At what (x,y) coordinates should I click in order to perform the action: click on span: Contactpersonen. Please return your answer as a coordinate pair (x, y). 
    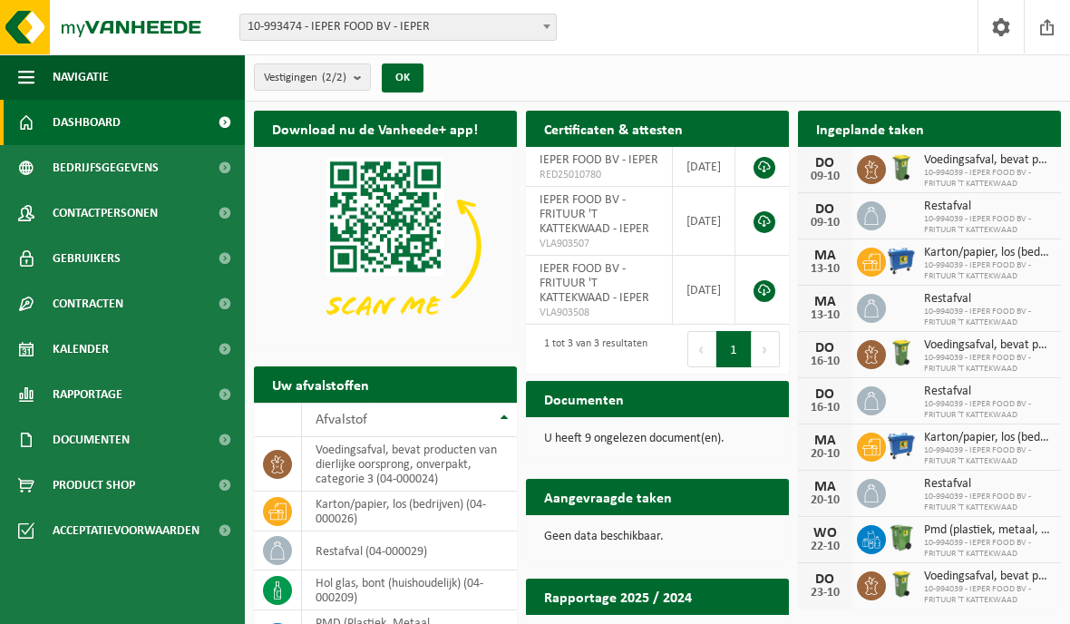
    Looking at the image, I should click on (105, 213).